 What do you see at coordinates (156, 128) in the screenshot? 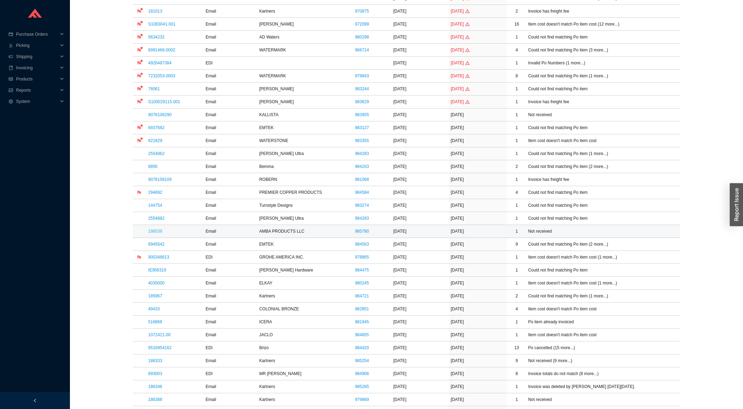
I see `a: 6937682` at bounding box center [156, 128].